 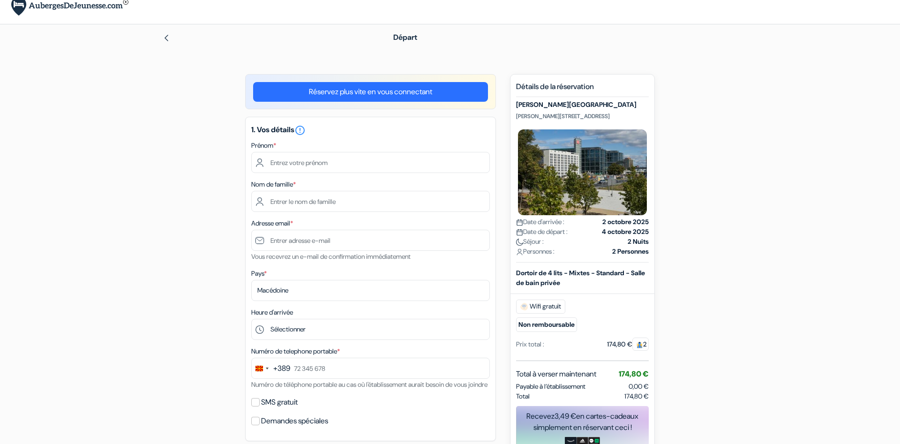 What do you see at coordinates (331, 256) in the screenshot?
I see `small: Vous recevrez un e-mail de confirmation immédiatement` at bounding box center [331, 256].